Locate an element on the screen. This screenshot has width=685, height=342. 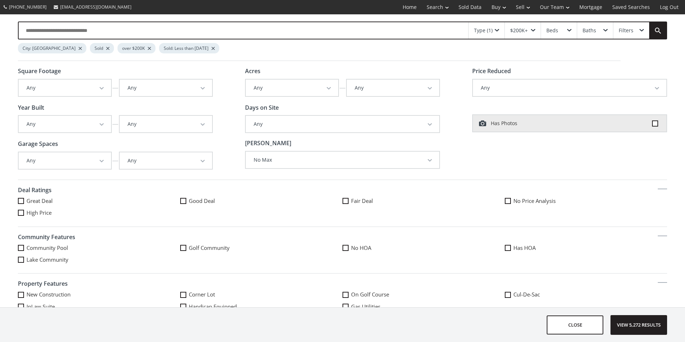
label: InLaw Suite is located at coordinates (99, 307).